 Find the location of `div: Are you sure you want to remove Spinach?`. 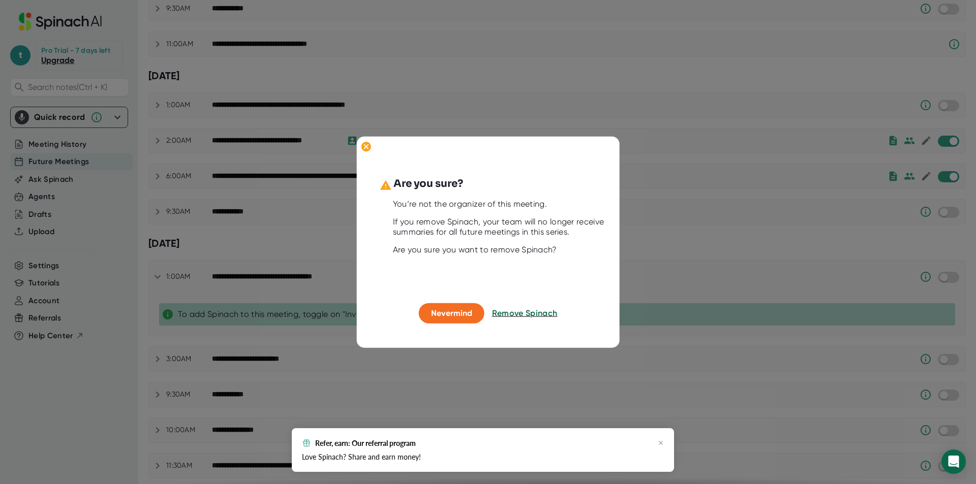

div: Are you sure you want to remove Spinach? is located at coordinates (501, 250).